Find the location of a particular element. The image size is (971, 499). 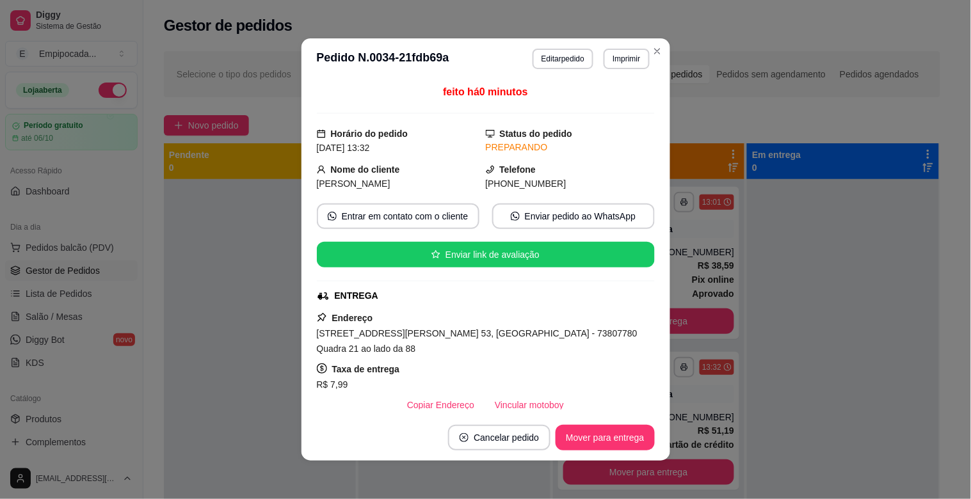

span: desktop is located at coordinates (490, 134).